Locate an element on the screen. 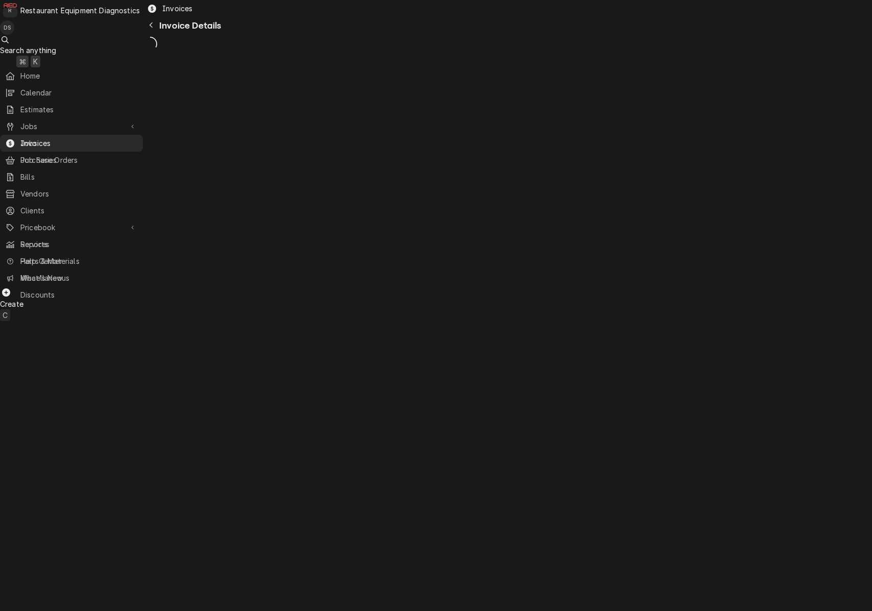 This screenshot has height=611, width=872. div: Restaurant Equipment Diagnostics's Avatar is located at coordinates (10, 10).